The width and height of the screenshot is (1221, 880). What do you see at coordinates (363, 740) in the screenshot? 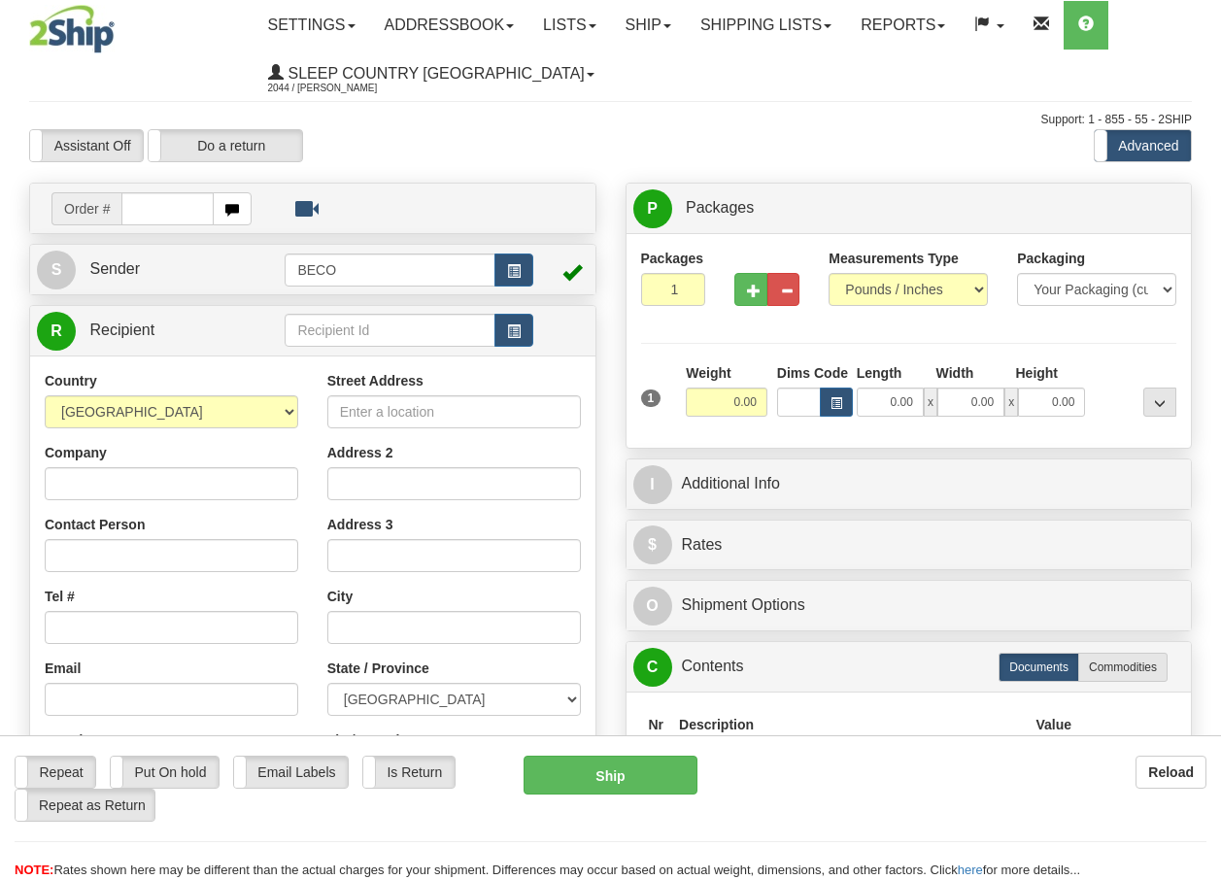
I see `label: Zip / Postal` at bounding box center [363, 740].